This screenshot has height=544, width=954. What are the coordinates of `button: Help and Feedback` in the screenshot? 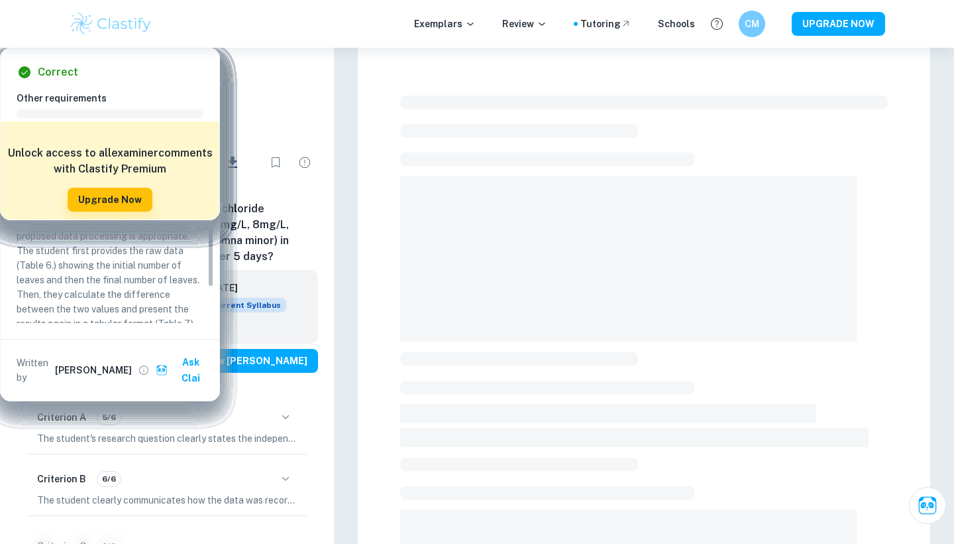 It's located at (717, 24).